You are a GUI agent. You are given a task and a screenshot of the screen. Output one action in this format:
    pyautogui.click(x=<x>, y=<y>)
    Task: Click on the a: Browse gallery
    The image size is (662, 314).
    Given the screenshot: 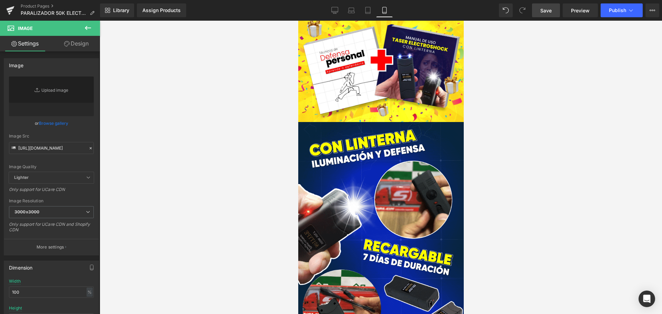 What is the action you would take?
    pyautogui.click(x=53, y=123)
    